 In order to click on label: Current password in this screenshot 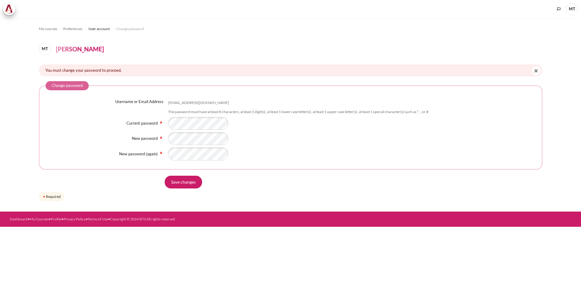, I will do `click(142, 123)`.